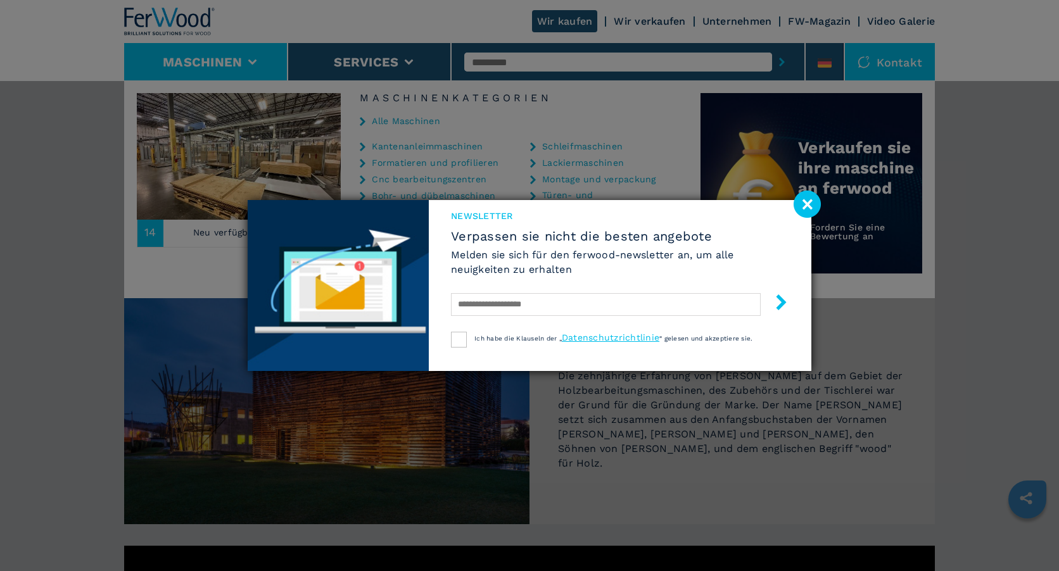 Image resolution: width=1059 pixels, height=571 pixels. I want to click on button: submit-button, so click(775, 304).